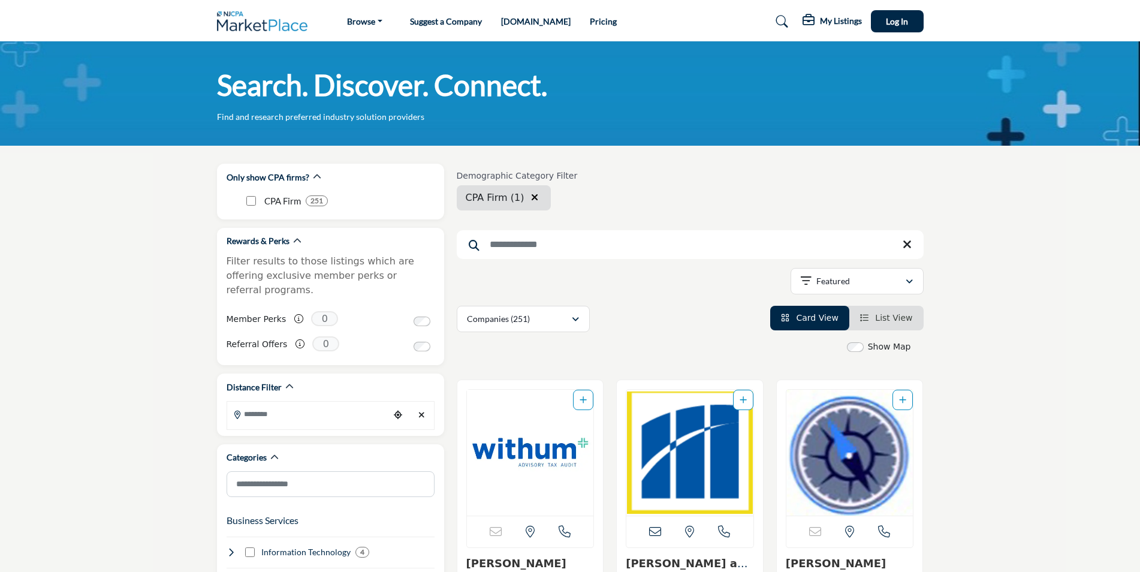 The width and height of the screenshot is (1140, 572). What do you see at coordinates (531, 453) in the screenshot?
I see `img: Withum` at bounding box center [531, 453].